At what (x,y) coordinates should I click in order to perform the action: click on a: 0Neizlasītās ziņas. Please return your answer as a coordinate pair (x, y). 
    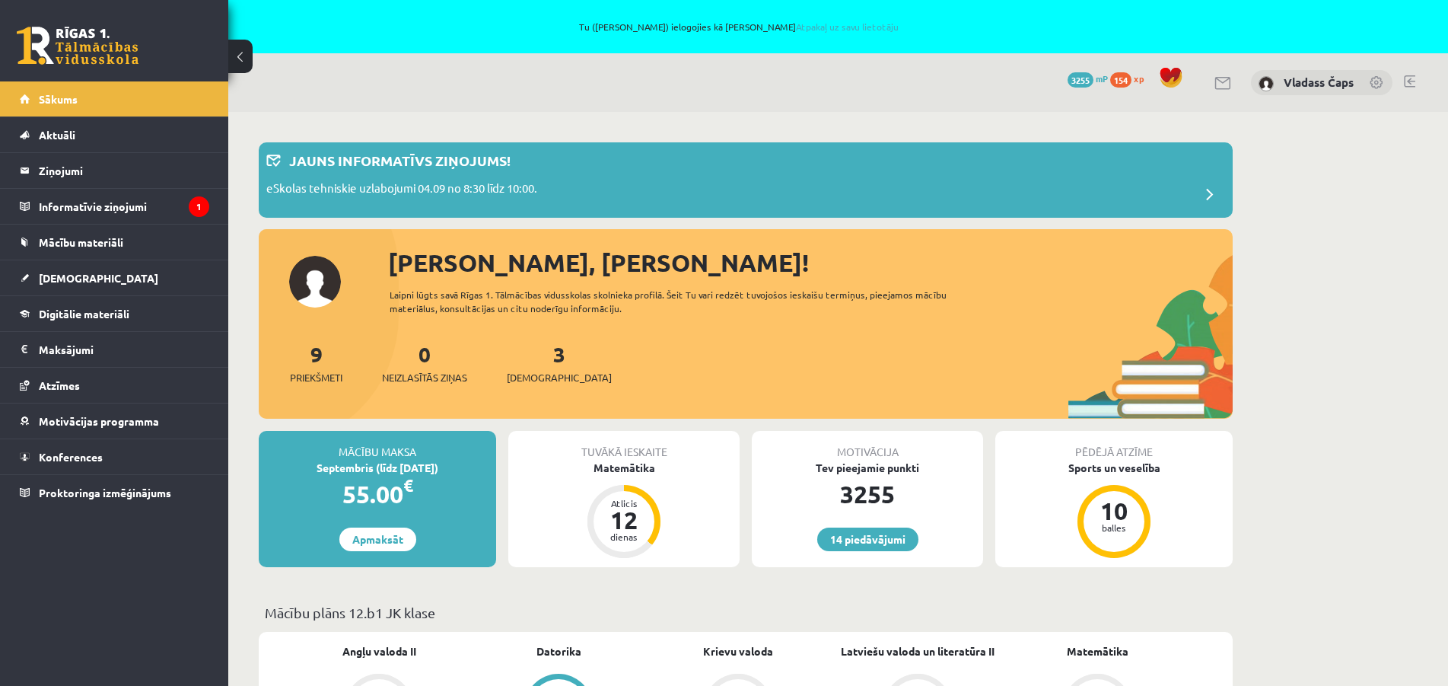
    Looking at the image, I should click on (425, 362).